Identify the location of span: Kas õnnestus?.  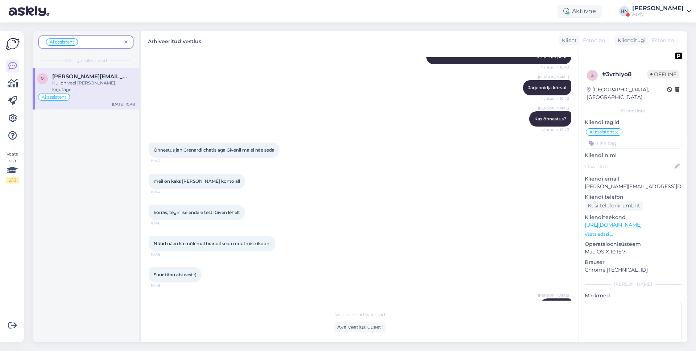
(551, 119).